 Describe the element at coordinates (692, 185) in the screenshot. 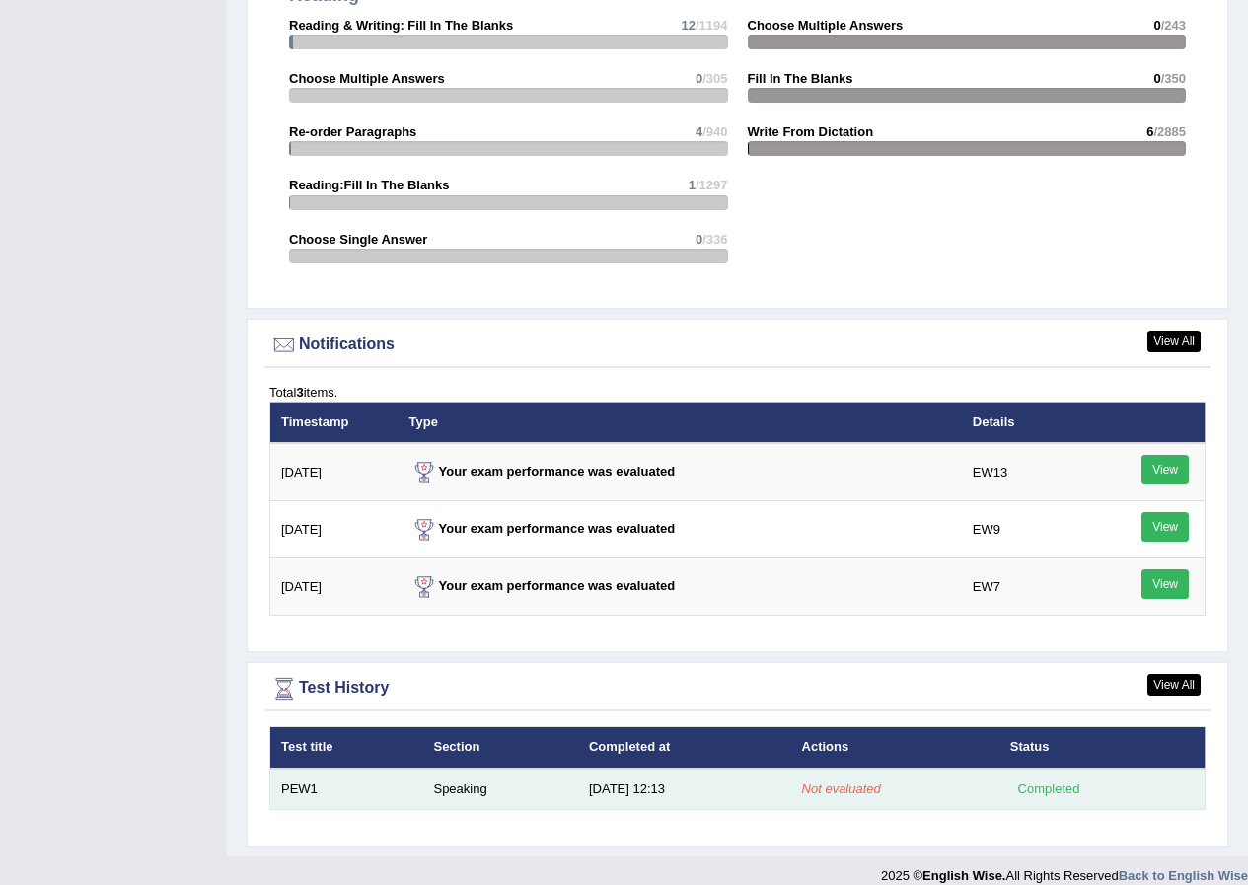

I see `span: 1` at that location.